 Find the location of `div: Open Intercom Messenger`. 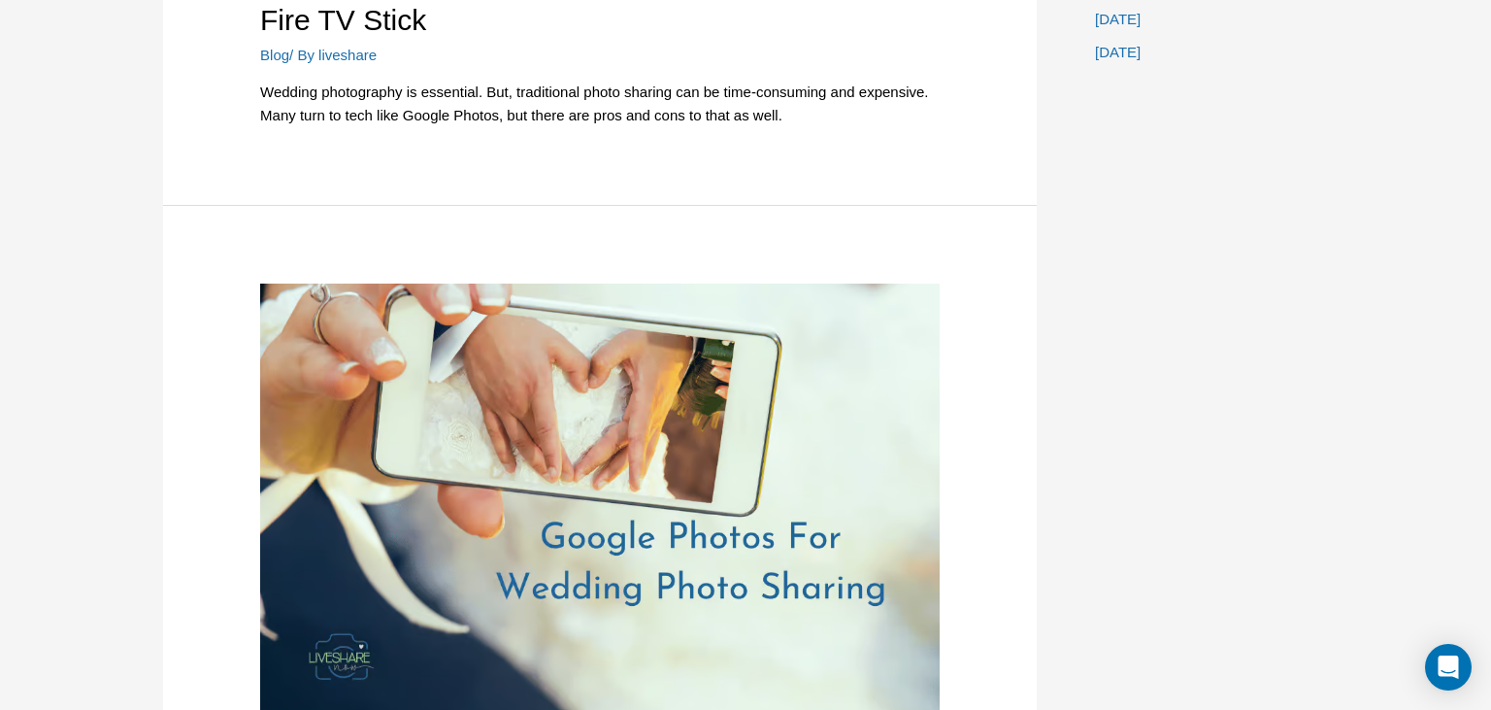

div: Open Intercom Messenger is located at coordinates (1449, 667).